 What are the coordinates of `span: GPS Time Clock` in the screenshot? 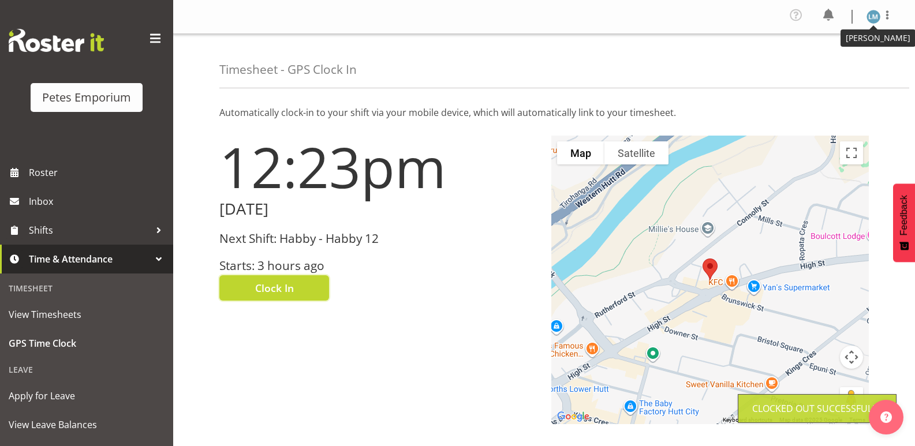 It's located at (87, 343).